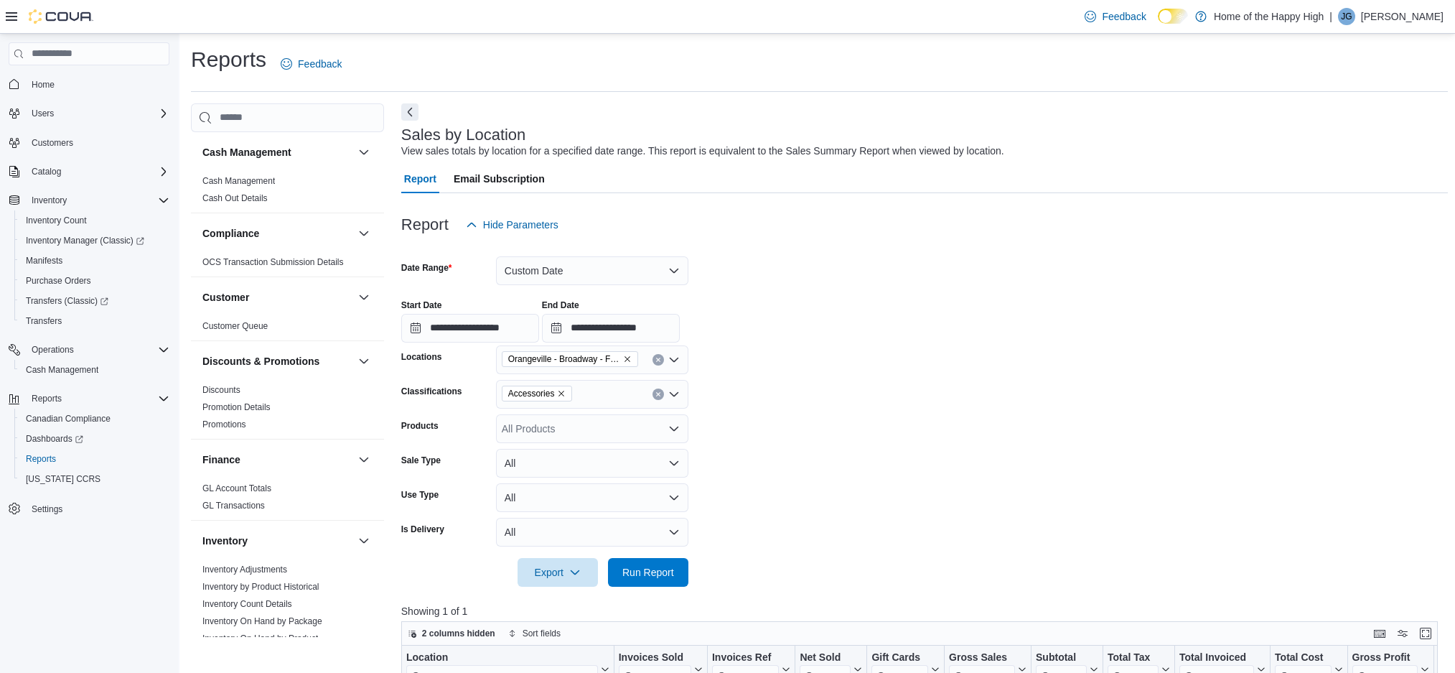 The height and width of the screenshot is (673, 1455). I want to click on div: Customer, so click(287, 329).